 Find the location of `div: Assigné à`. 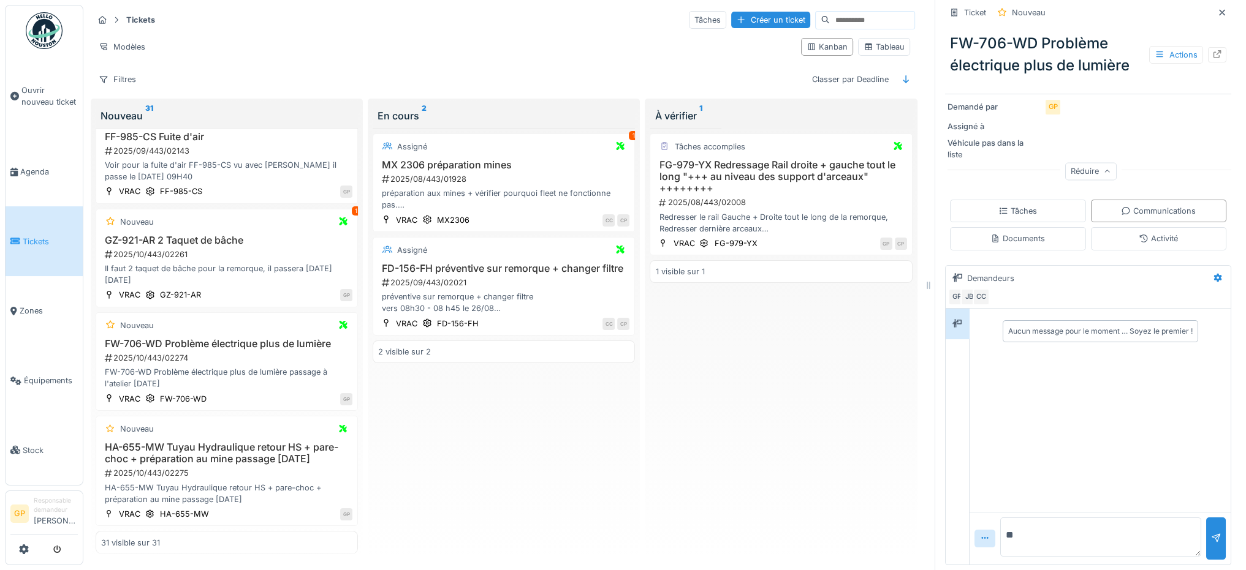

div: Assigné à is located at coordinates (993, 126).